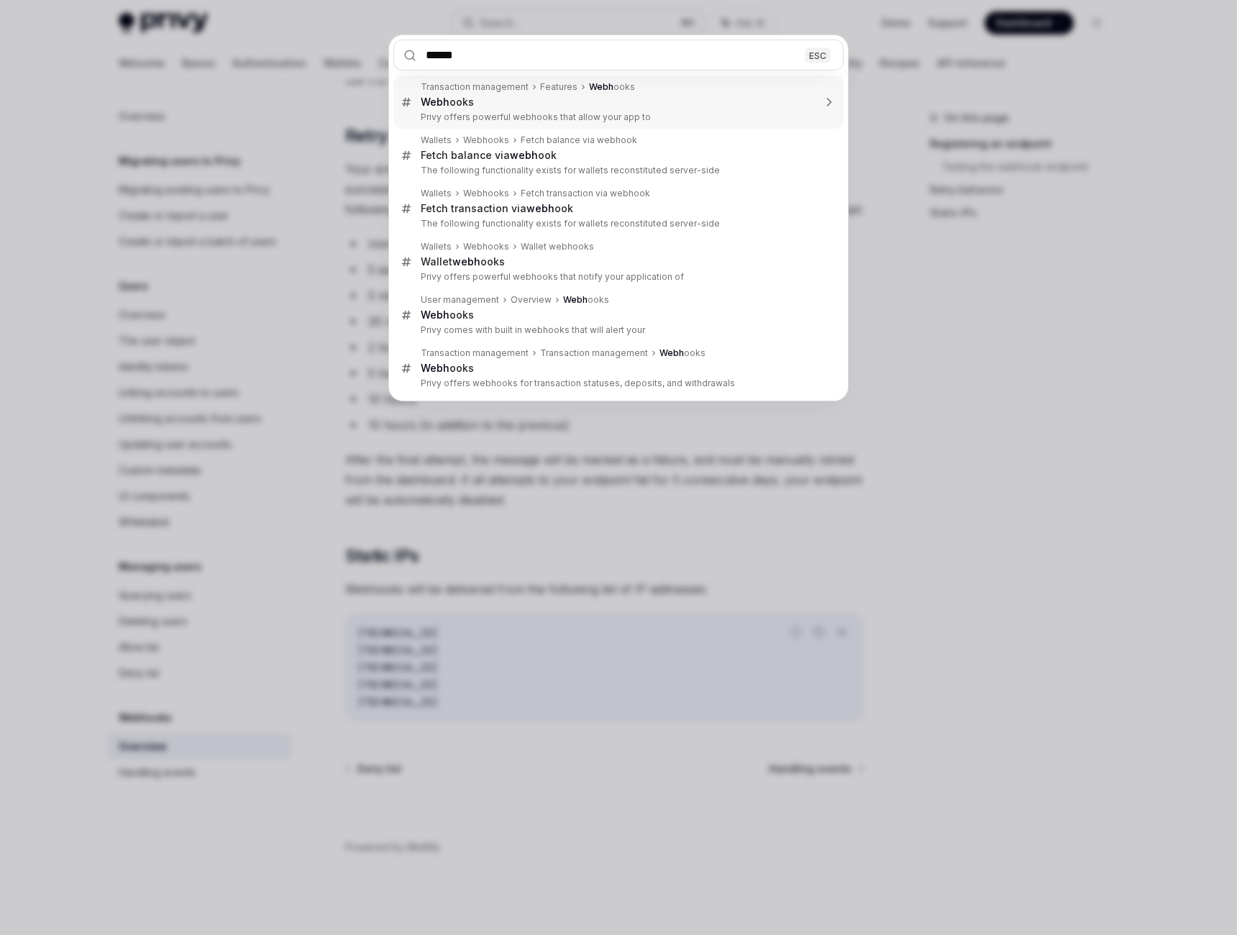 This screenshot has width=1237, height=935. What do you see at coordinates (463, 262) in the screenshot?
I see `div: Wallet ooks` at bounding box center [463, 262].